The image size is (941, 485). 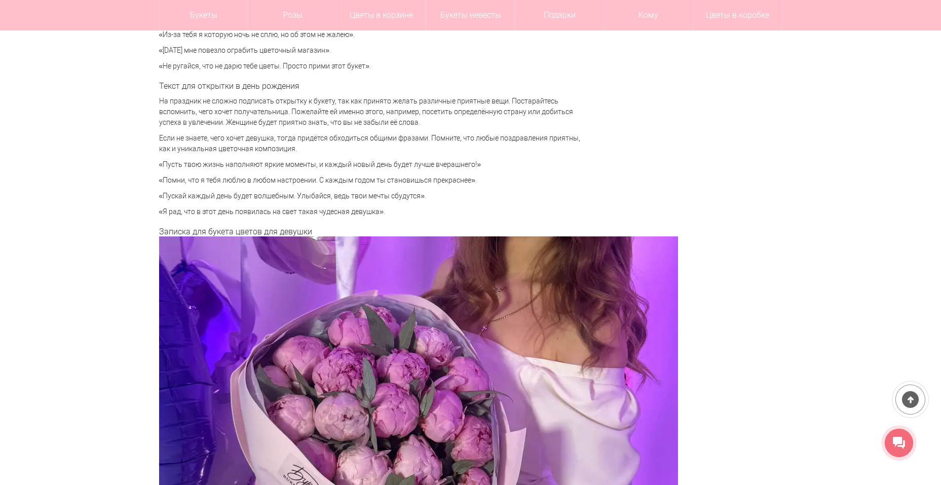 I want to click on p: «Я рад, что в этот день появилась на свет такая чудесная девушка»., so click(x=375, y=211).